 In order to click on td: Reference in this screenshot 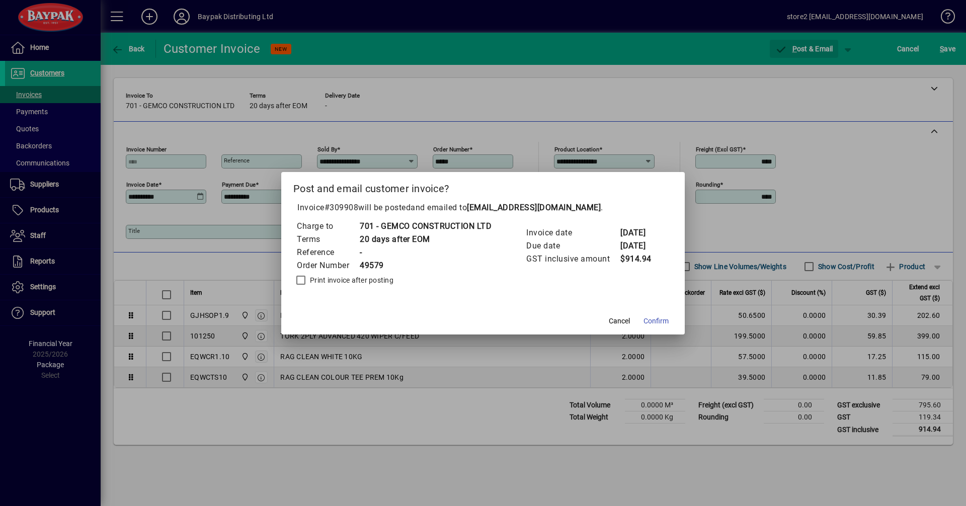, I will do `click(328, 253)`.